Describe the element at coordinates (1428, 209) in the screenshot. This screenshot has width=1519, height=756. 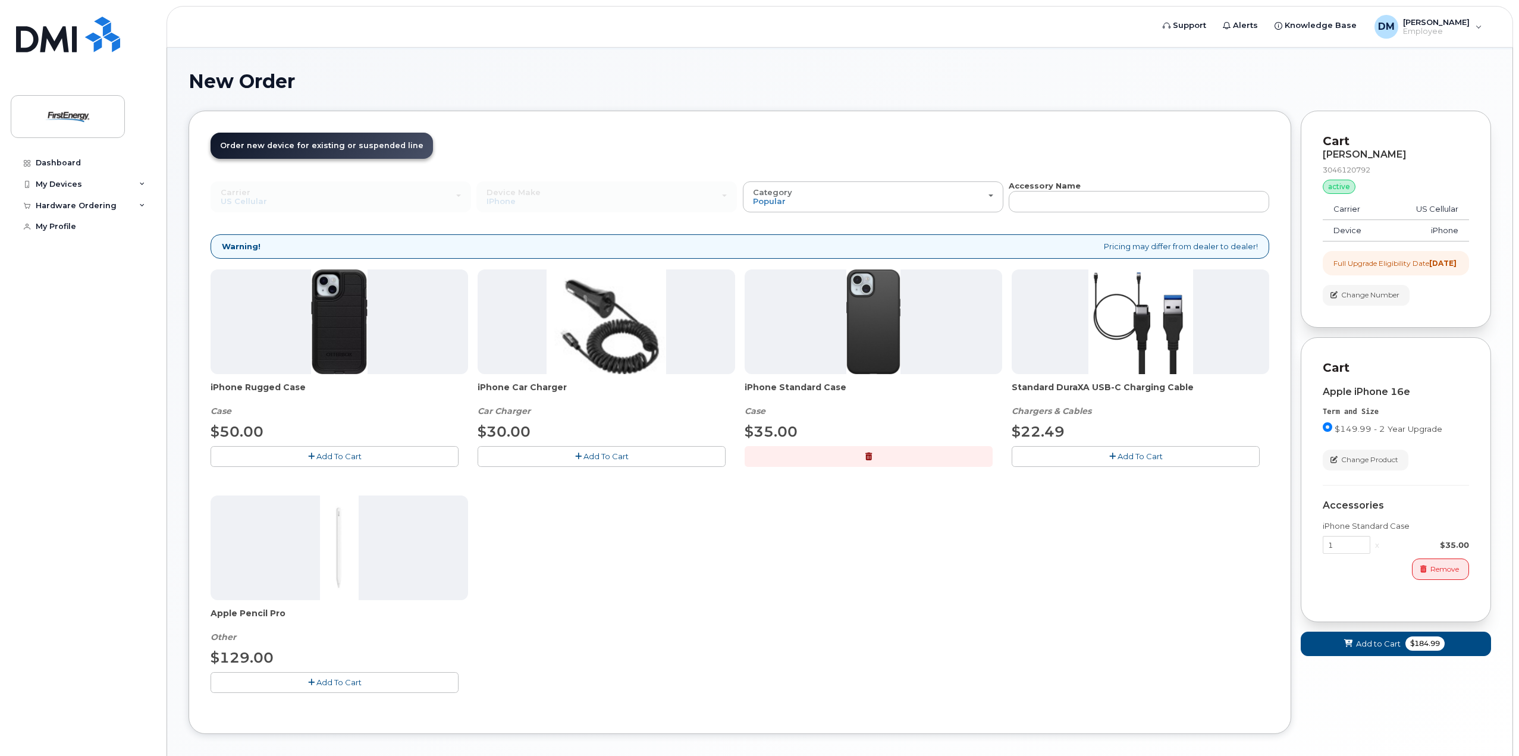
I see `td: US Cellular` at that location.